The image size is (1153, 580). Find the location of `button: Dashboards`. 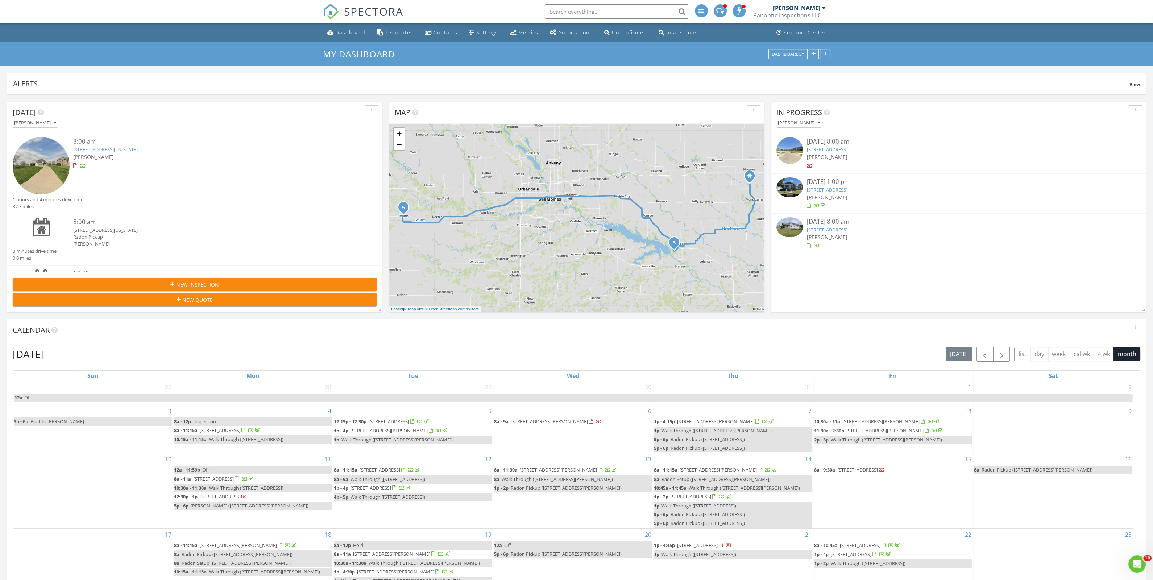

button: Dashboards is located at coordinates (788, 54).